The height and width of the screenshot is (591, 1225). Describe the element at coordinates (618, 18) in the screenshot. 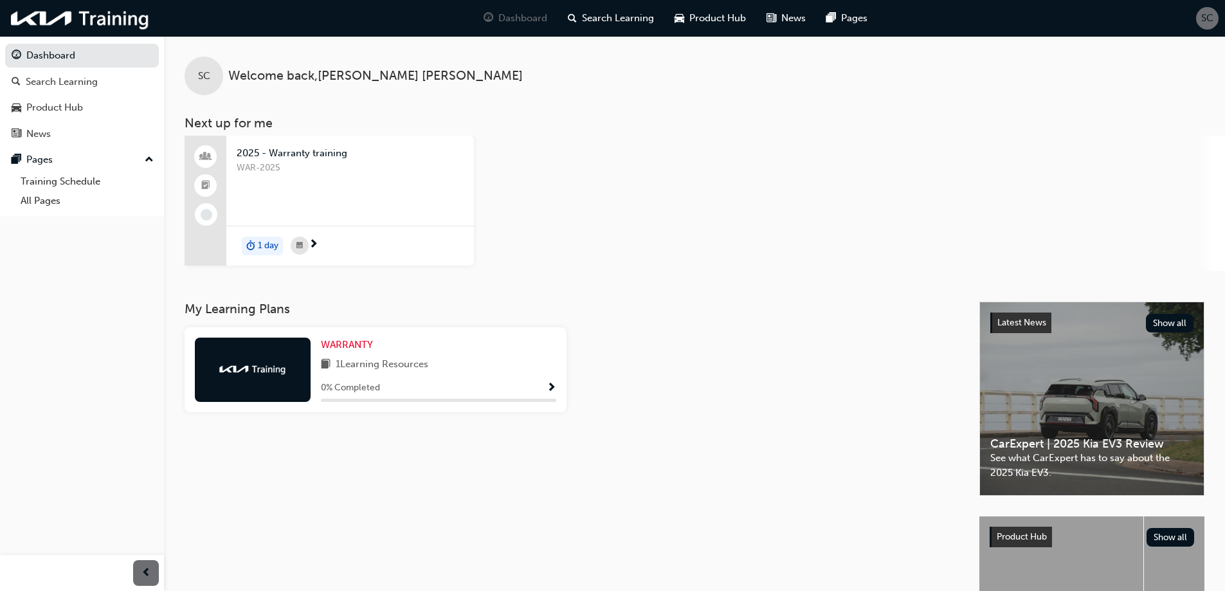

I see `span: Search Learning` at that location.